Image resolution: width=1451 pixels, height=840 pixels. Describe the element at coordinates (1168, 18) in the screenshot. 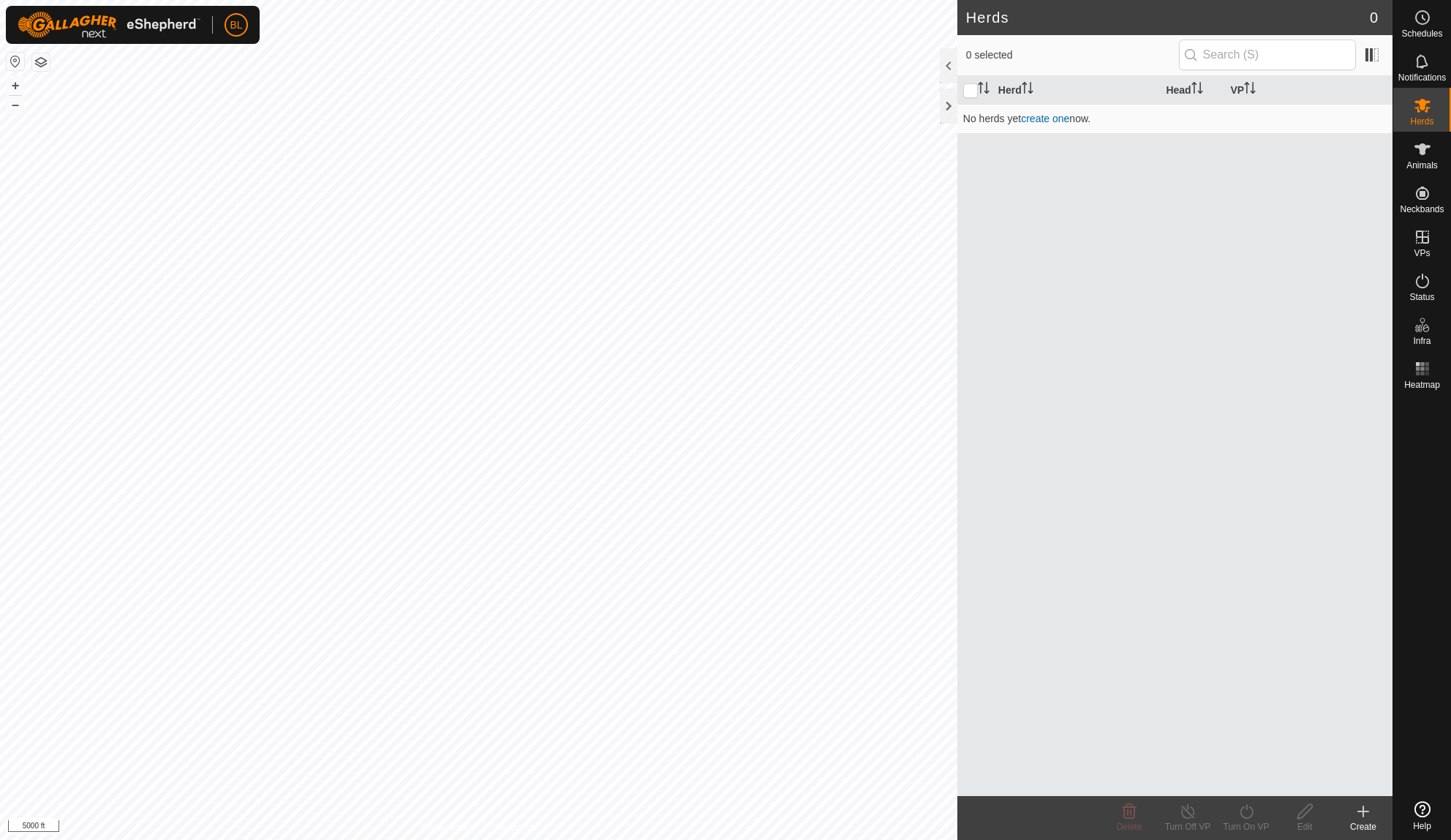

I see `h2: Herds` at that location.